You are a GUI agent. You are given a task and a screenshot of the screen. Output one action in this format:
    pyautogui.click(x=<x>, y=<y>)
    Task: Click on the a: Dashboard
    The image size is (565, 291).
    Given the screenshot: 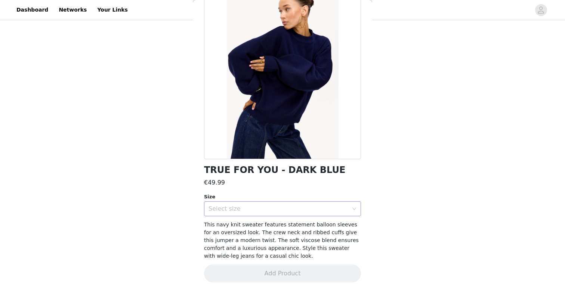 What is the action you would take?
    pyautogui.click(x=32, y=10)
    